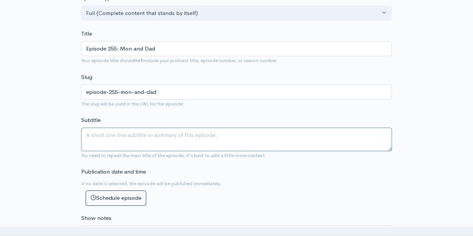 The height and width of the screenshot is (236, 473). Describe the element at coordinates (86, 34) in the screenshot. I see `label: Title` at that location.